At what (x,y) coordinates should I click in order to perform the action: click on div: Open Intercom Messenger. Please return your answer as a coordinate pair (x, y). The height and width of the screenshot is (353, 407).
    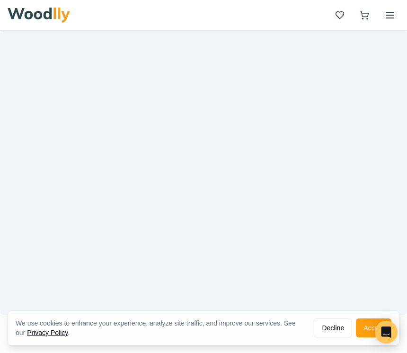
    Looking at the image, I should click on (386, 332).